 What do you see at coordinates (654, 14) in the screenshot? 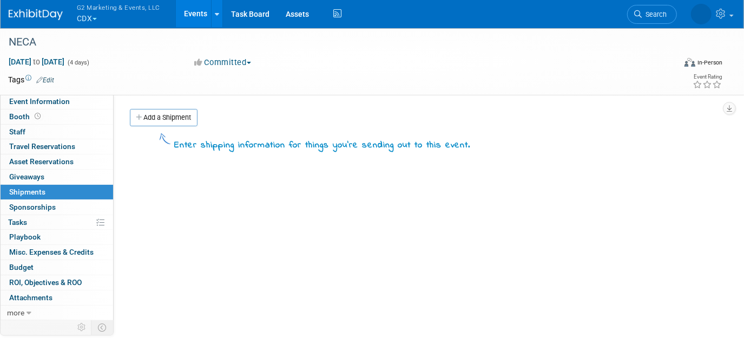
I see `span: Search` at bounding box center [654, 14].